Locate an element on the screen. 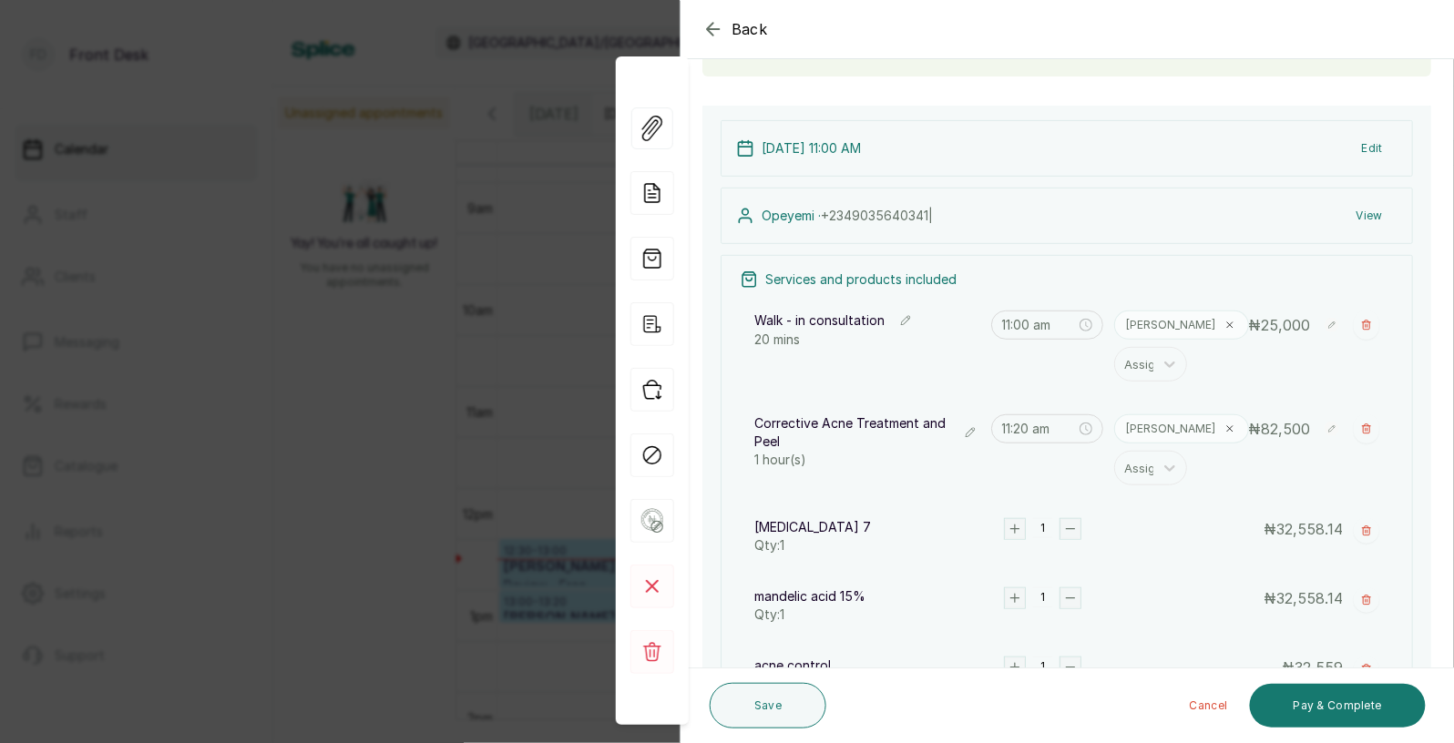  button: Save is located at coordinates (768, 706).